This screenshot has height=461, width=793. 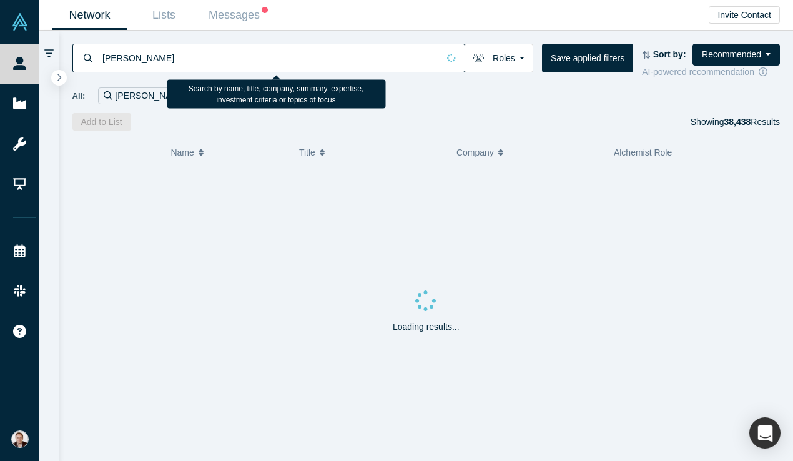 What do you see at coordinates (307, 152) in the screenshot?
I see `span: Title` at bounding box center [307, 152].